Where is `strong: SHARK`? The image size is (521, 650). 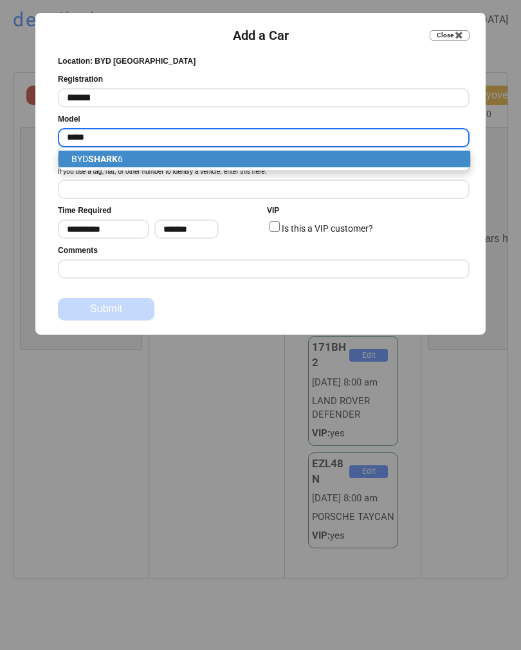
strong: SHARK is located at coordinates (103, 159).